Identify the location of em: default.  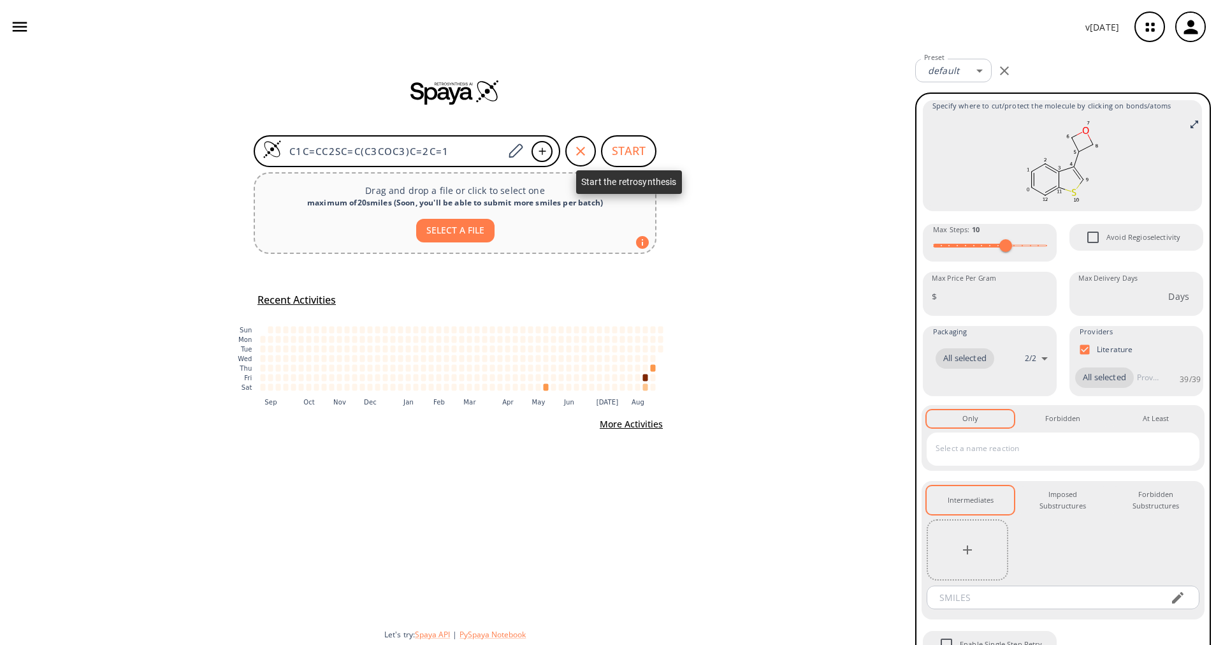
(944, 70).